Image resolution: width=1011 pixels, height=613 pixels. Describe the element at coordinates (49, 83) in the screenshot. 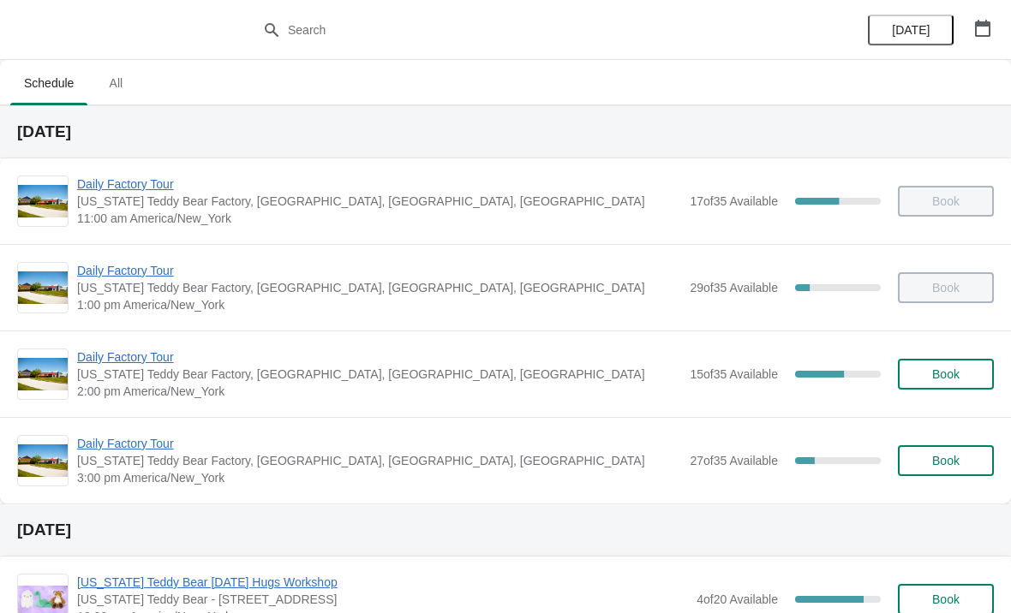

I see `span: Schedule` at that location.